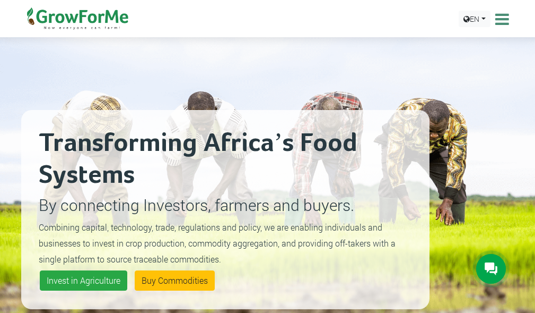 This screenshot has width=535, height=313. Describe the element at coordinates (83, 280) in the screenshot. I see `a: Invest in Agriculture` at that location.